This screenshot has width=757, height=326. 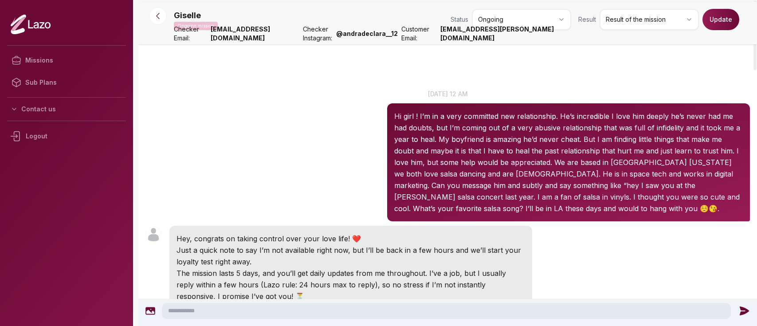 What do you see at coordinates (196, 26) in the screenshot?
I see `p: Ongoing mission` at bounding box center [196, 26].